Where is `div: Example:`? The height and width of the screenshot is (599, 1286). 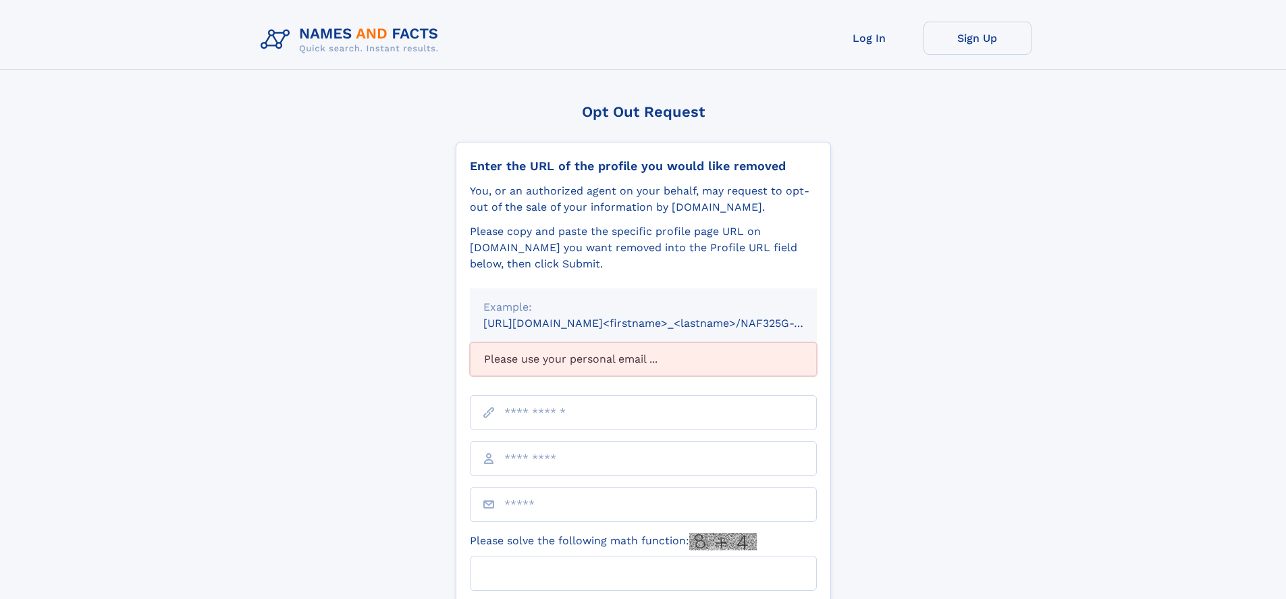 div: Example: is located at coordinates (643, 307).